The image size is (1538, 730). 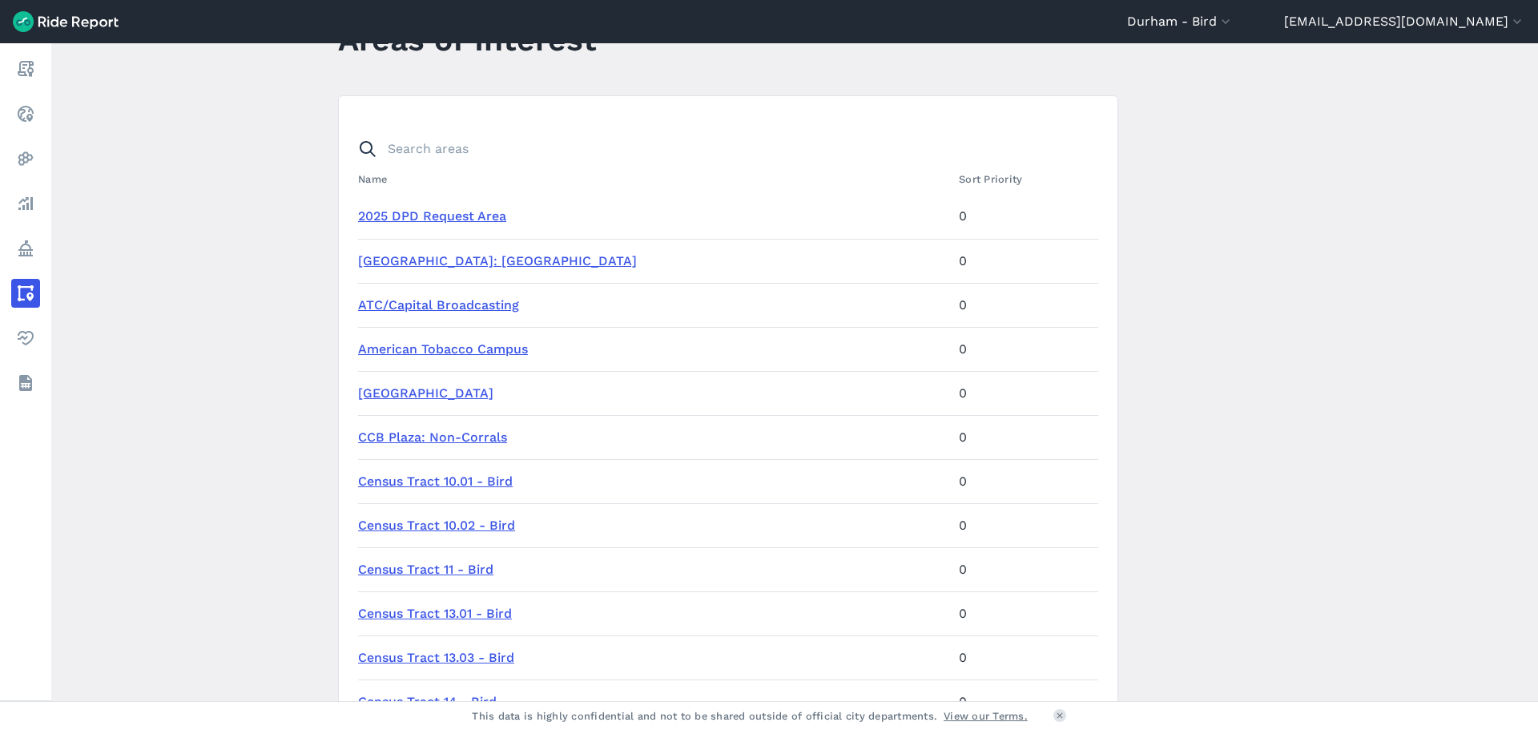 What do you see at coordinates (26, 69) in the screenshot?
I see `a: Report` at bounding box center [26, 69].